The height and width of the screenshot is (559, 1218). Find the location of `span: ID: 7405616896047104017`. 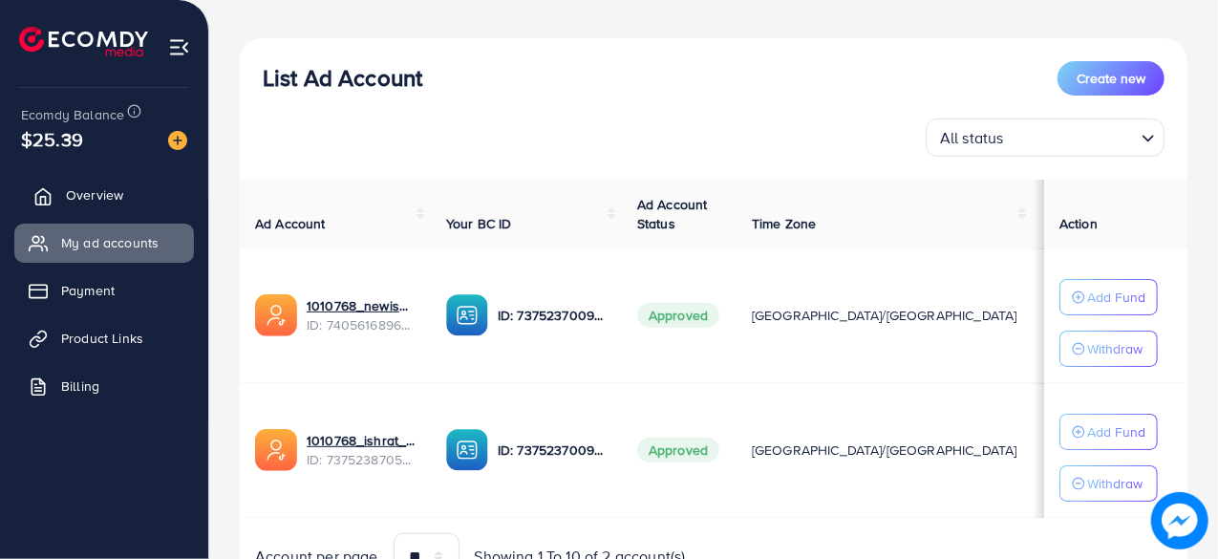

span: ID: 7405616896047104017 is located at coordinates (361, 325).